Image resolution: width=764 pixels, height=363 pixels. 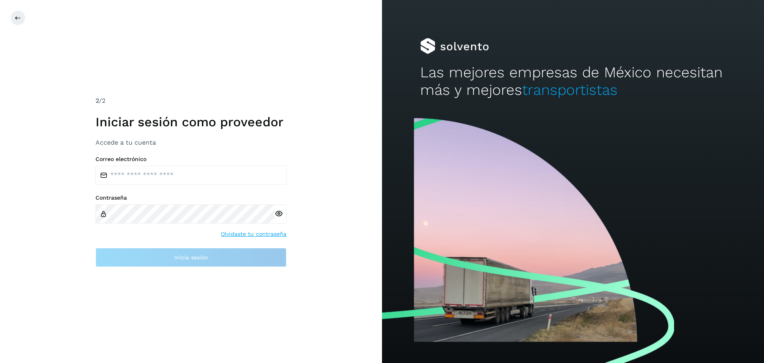 I want to click on button: Inicia sesión, so click(x=191, y=257).